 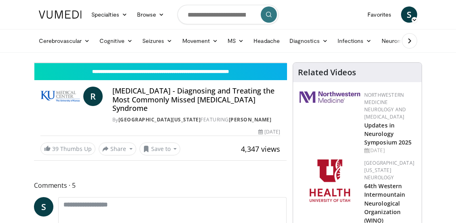 What do you see at coordinates (151, 15) in the screenshot?
I see `a: Browse` at bounding box center [151, 15].